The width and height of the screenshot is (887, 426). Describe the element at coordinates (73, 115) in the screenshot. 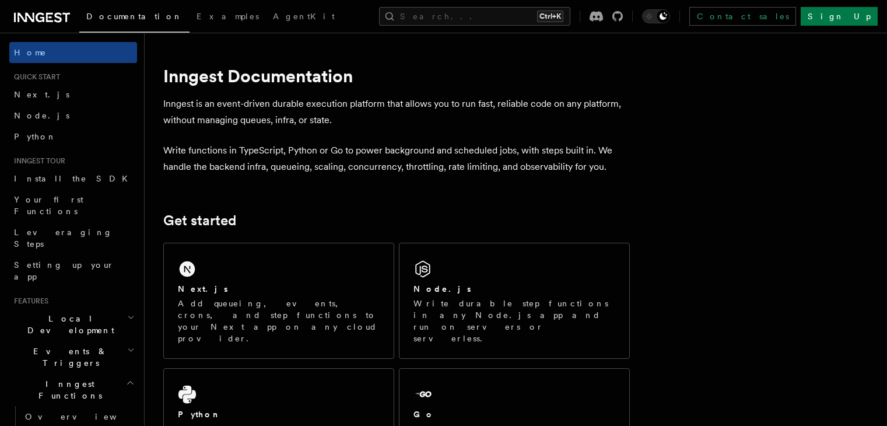

I see `a: Node.js` at that location.